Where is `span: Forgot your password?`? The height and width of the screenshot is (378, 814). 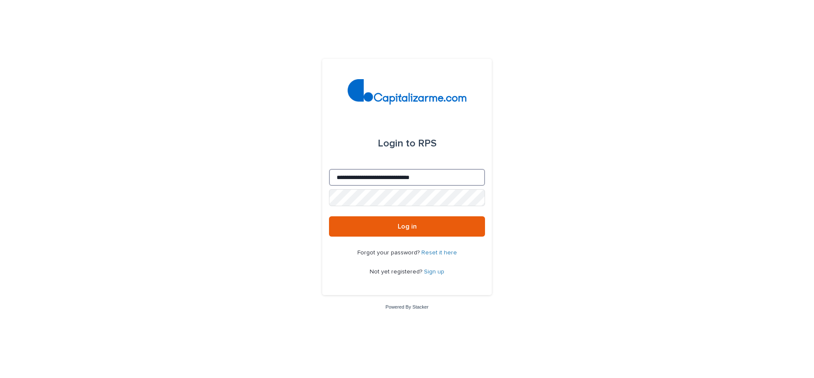 span: Forgot your password? is located at coordinates (389, 253).